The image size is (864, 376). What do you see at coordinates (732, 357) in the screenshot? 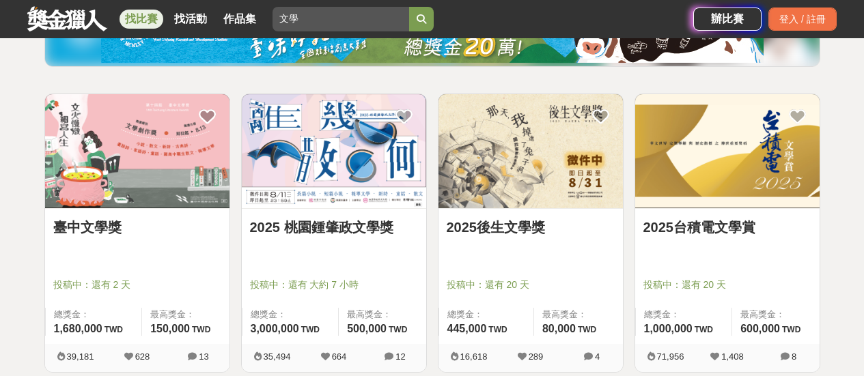
I see `span: 1,408` at bounding box center [732, 357].